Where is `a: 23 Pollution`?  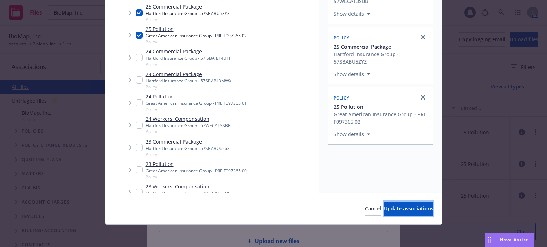
a: 23 Pollution is located at coordinates (196, 164).